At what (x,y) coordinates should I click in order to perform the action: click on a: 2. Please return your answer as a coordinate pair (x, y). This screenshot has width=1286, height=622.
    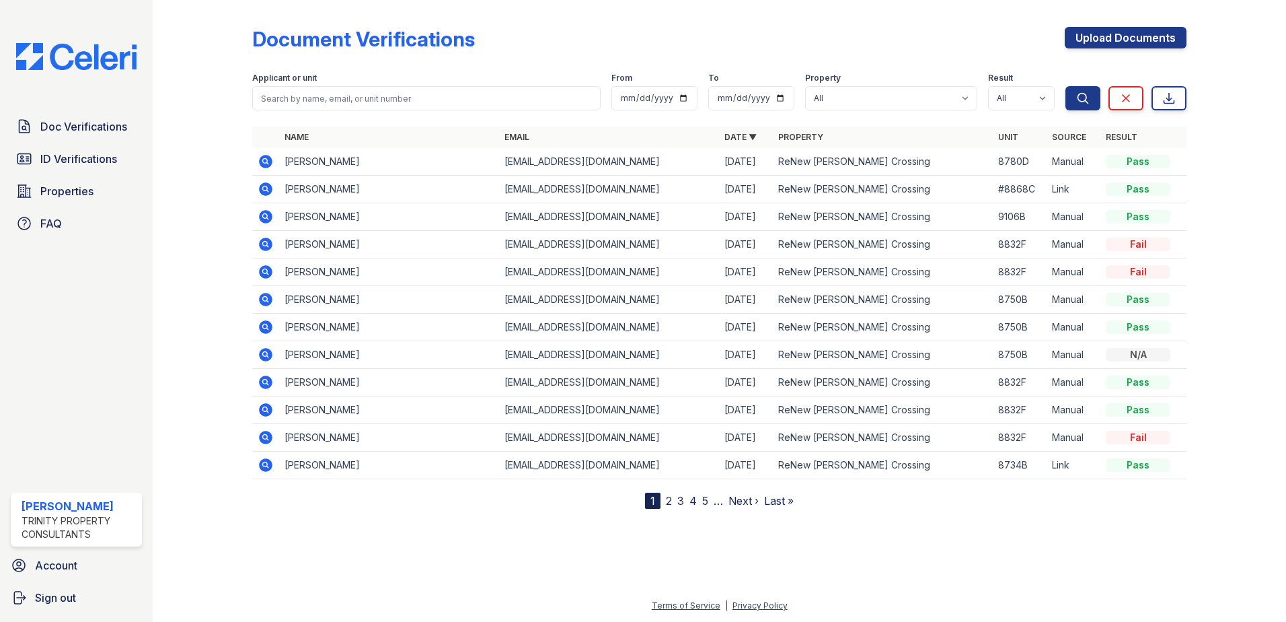
    Looking at the image, I should click on (669, 500).